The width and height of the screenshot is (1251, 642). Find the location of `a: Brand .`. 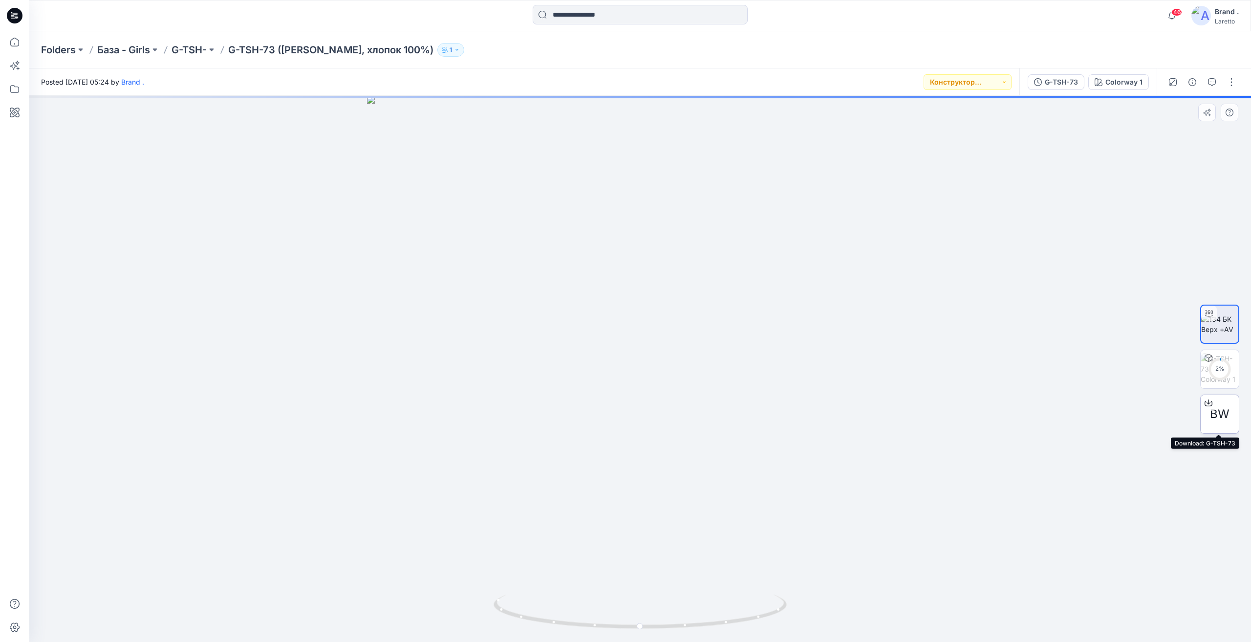

a: Brand . is located at coordinates (132, 82).